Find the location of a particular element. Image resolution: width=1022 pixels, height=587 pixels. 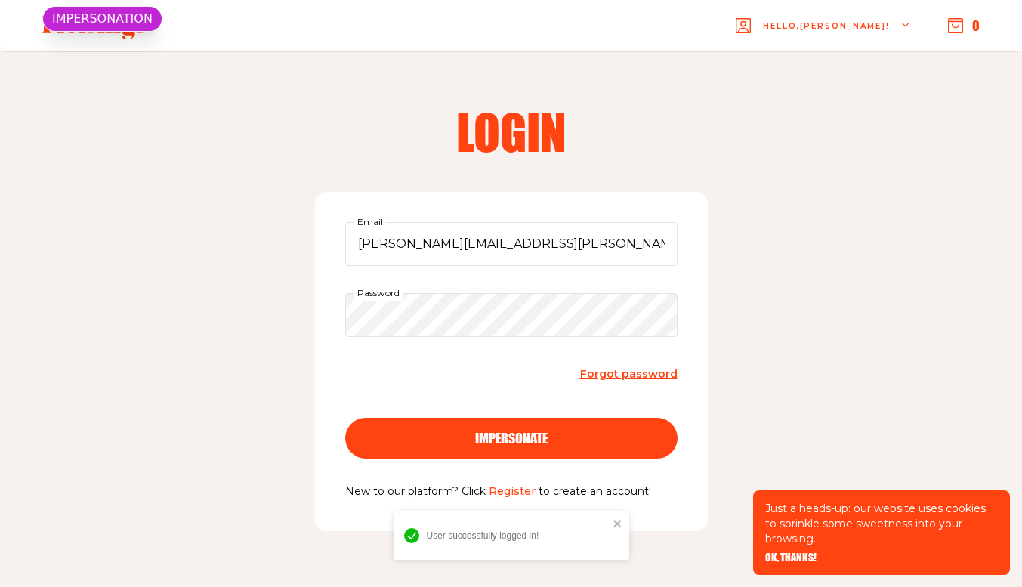

a: Register is located at coordinates (512, 491).